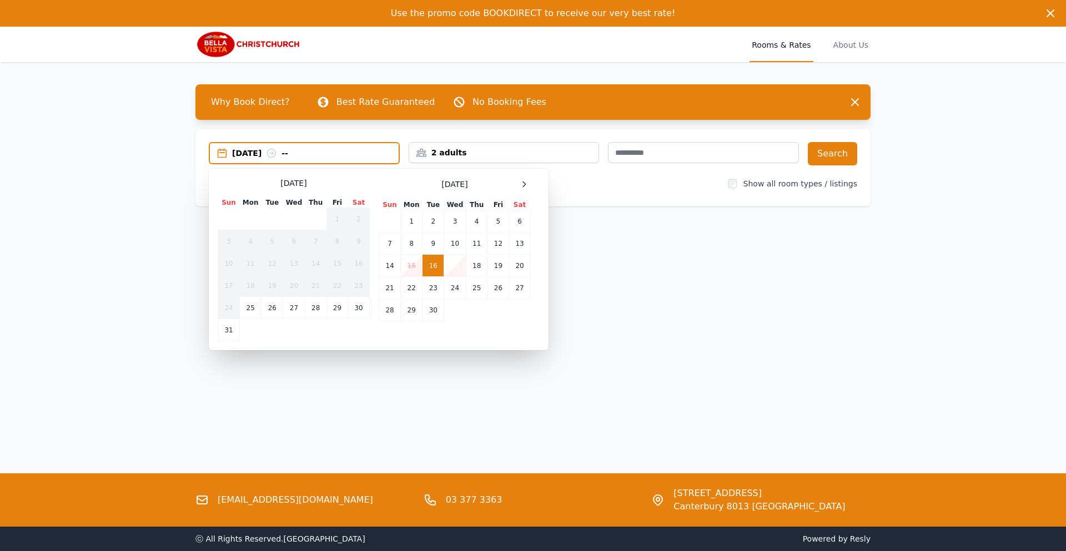  What do you see at coordinates (860, 539) in the screenshot?
I see `a: Resly` at bounding box center [860, 539].